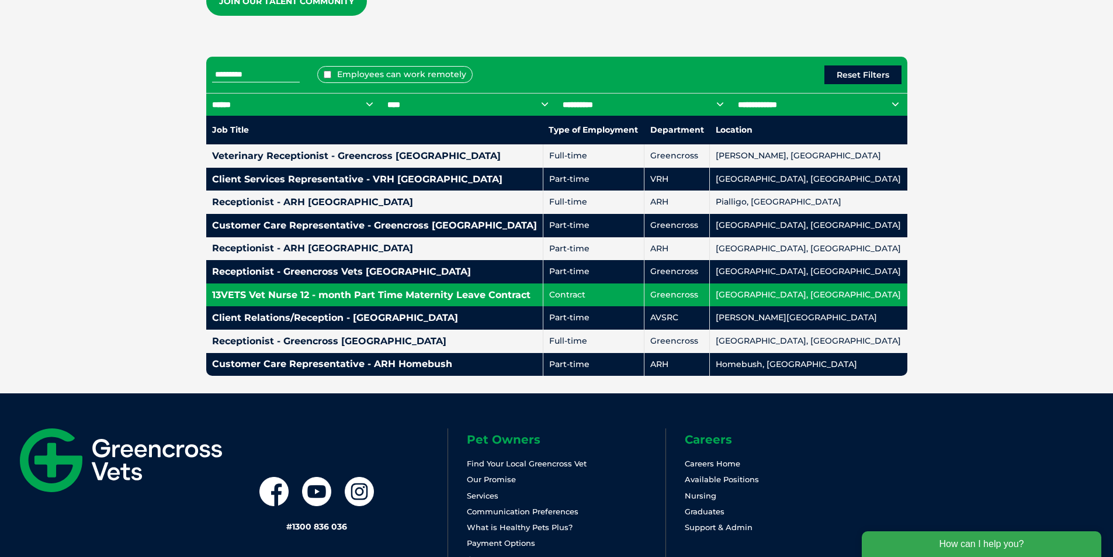  Describe the element at coordinates (127, 20) in the screenshot. I see `div: How can I help you?` at that location.